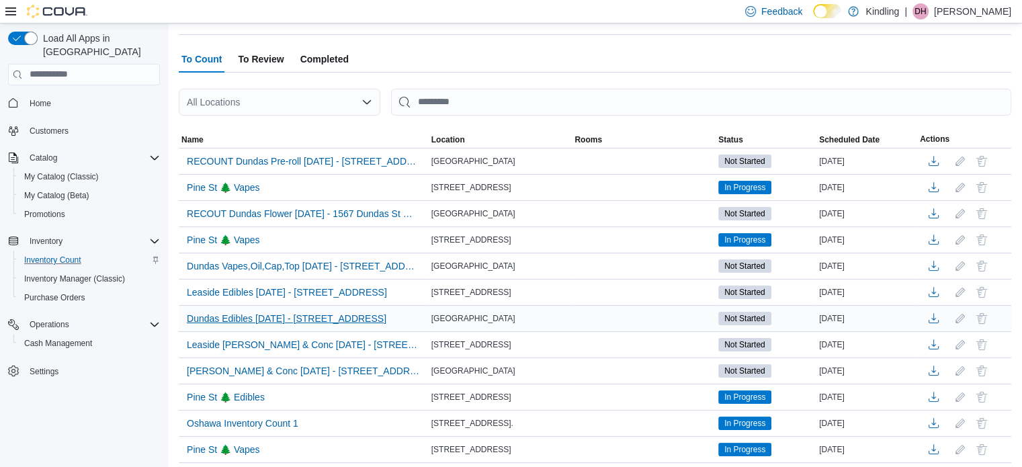  I want to click on input: This is a search bar. After typing your query, hit enter to filter the results lower in the page., so click(701, 102).